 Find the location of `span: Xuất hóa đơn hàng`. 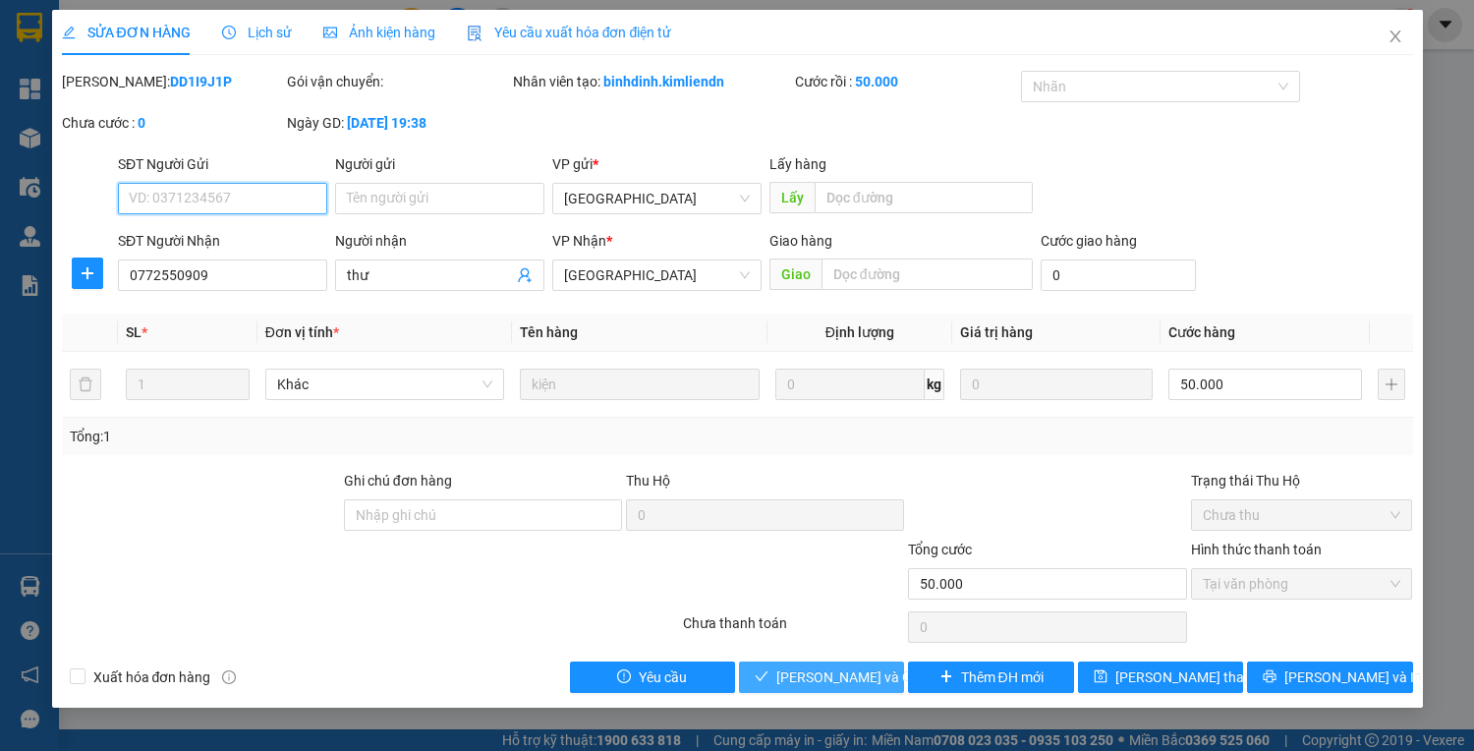

span: Xuất hóa đơn hàng is located at coordinates (152, 677).